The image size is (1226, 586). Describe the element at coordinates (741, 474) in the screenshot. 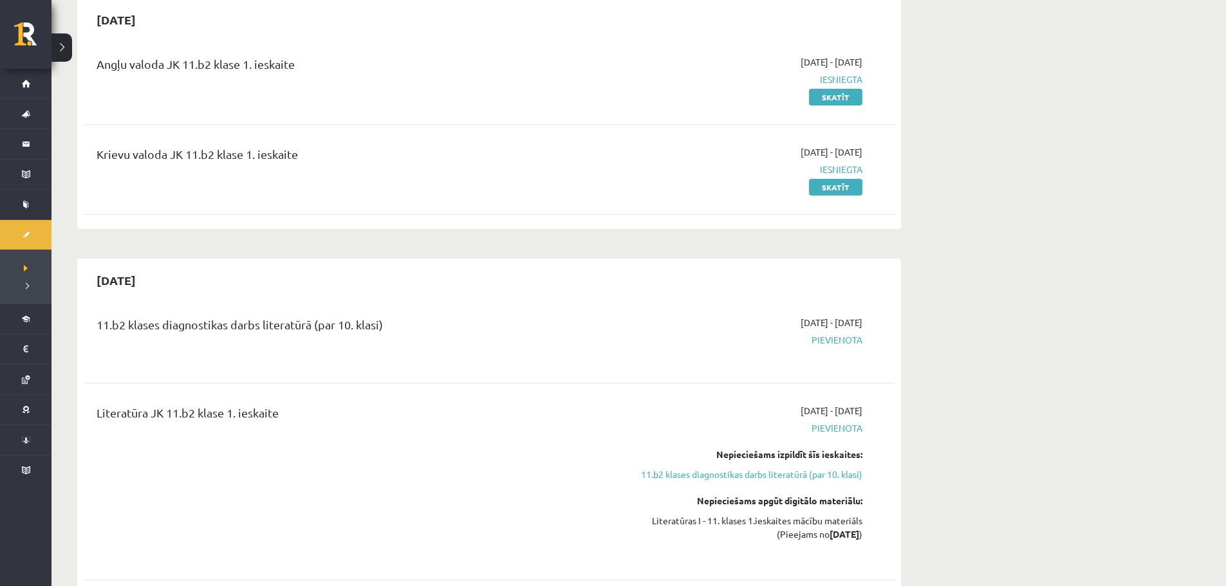

I see `a: 11.b2 klases diagnostikas darbs literatūrā (par 10. klasi)` at that location.